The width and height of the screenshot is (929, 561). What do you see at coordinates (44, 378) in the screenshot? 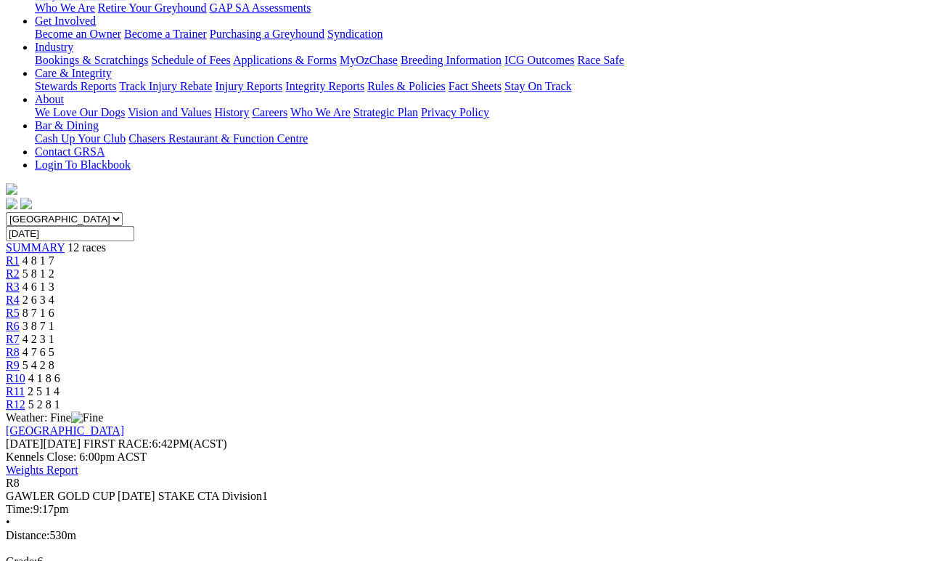
I see `span: 4 1 8 6` at bounding box center [44, 378].